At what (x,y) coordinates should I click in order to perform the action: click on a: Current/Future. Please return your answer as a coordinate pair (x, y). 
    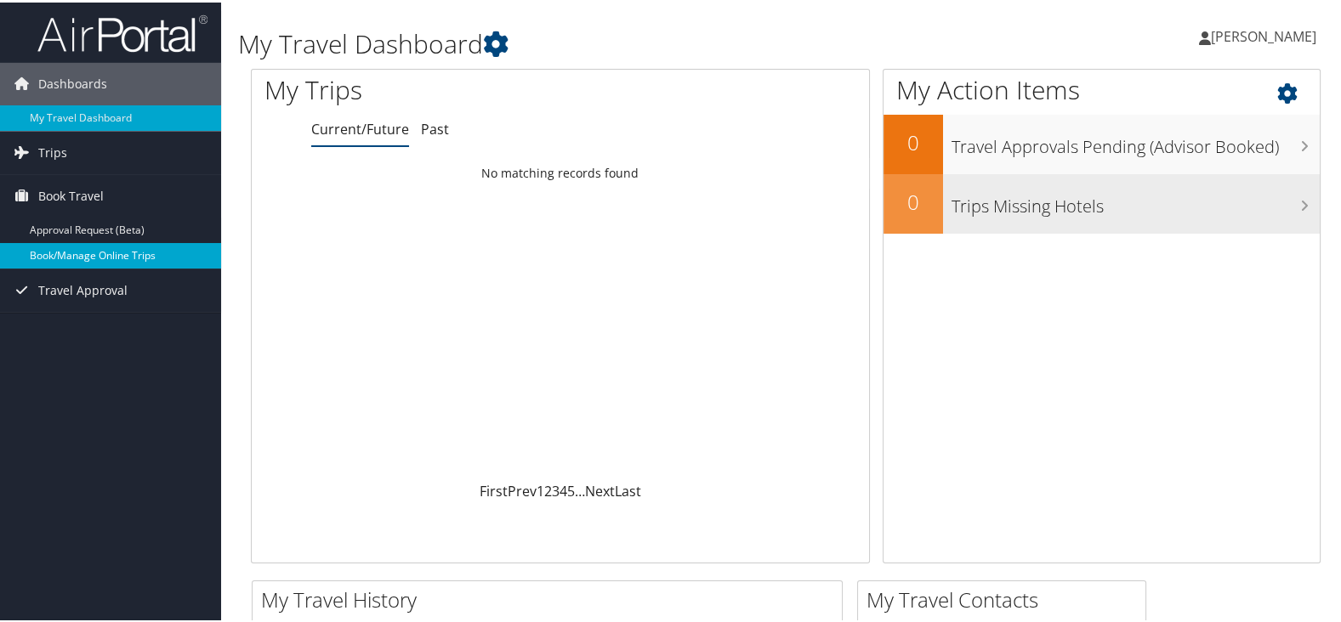
    Looking at the image, I should click on (360, 127).